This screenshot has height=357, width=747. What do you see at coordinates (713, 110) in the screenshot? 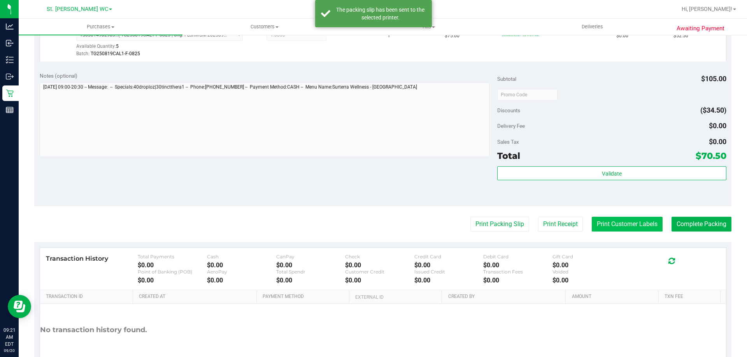
I see `span: ($34.50)` at bounding box center [713, 110].